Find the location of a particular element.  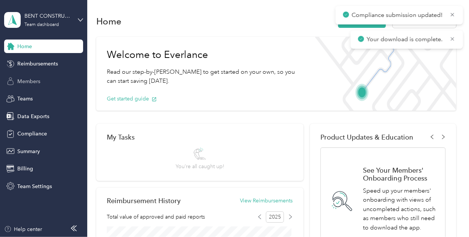

h1: Home is located at coordinates (109, 21).